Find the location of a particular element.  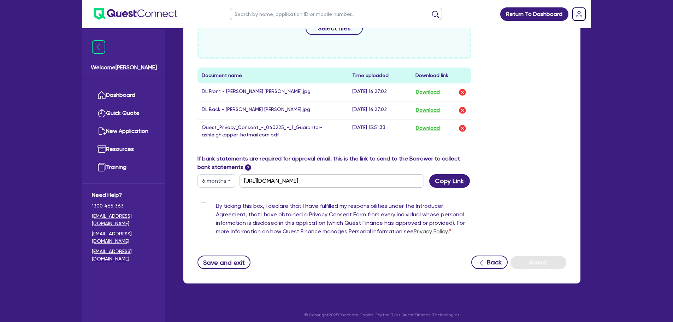

img: quick-quote is located at coordinates (102, 113).